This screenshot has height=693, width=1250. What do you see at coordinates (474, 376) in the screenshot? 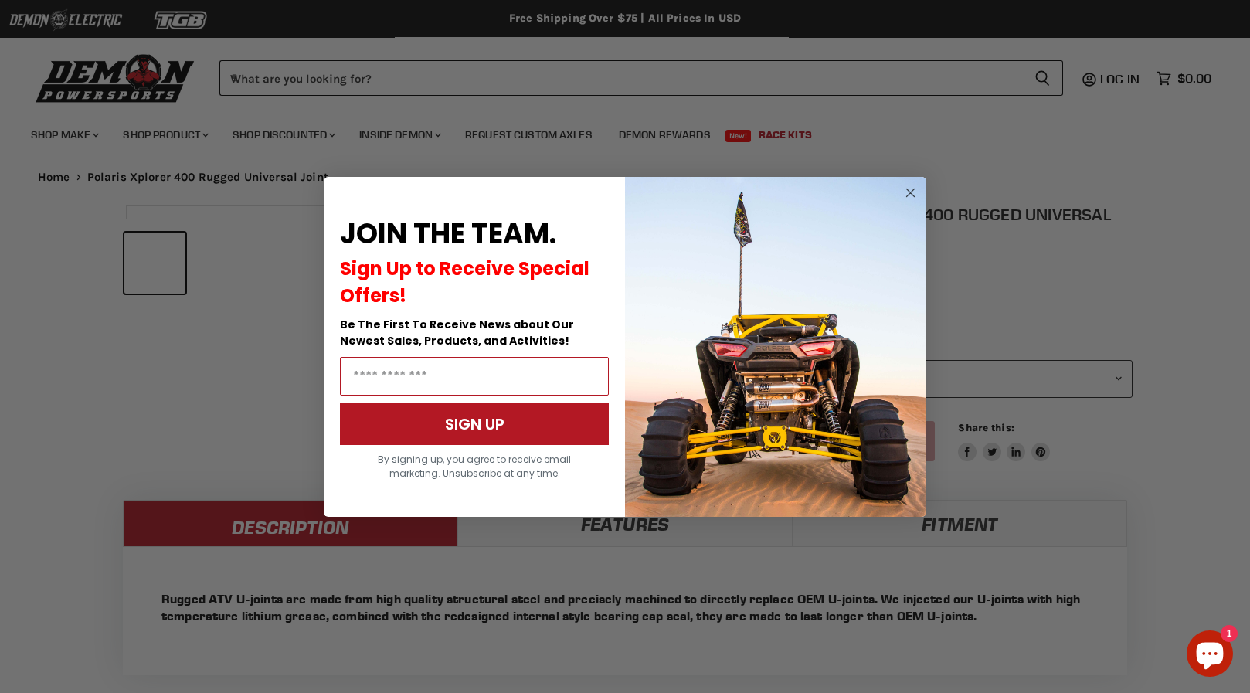
I see `input: Email Address` at bounding box center [474, 376].